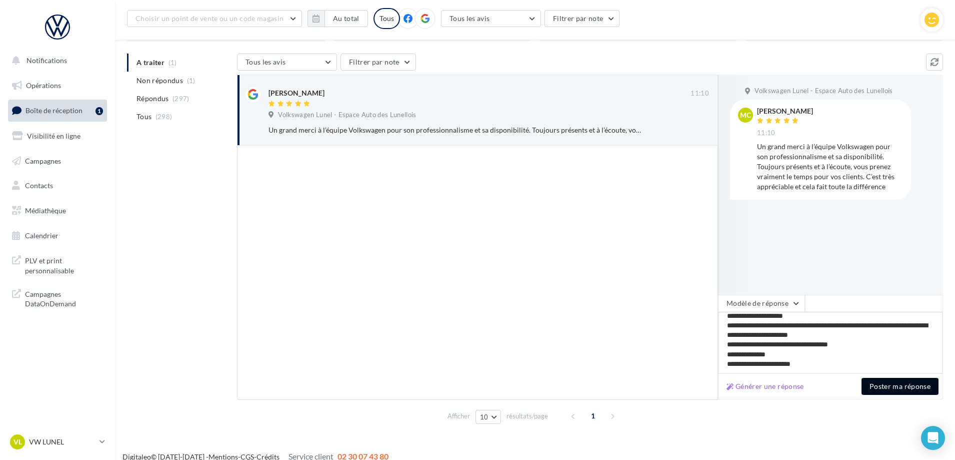  I want to click on span: Contacts, so click(39, 185).